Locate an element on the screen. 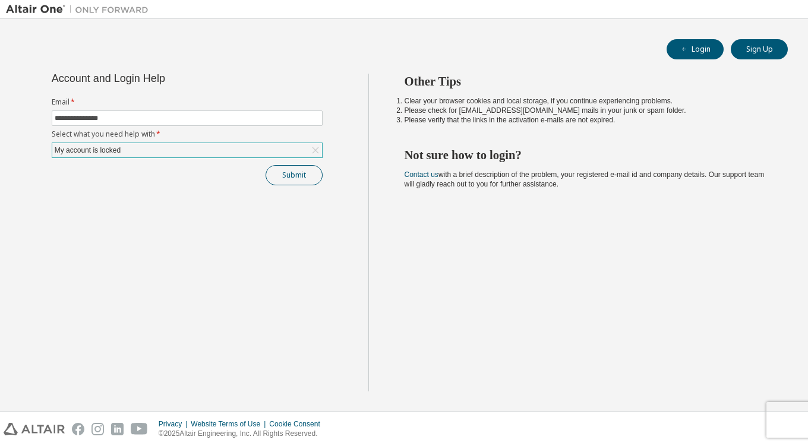  button: Submit is located at coordinates (294, 175).